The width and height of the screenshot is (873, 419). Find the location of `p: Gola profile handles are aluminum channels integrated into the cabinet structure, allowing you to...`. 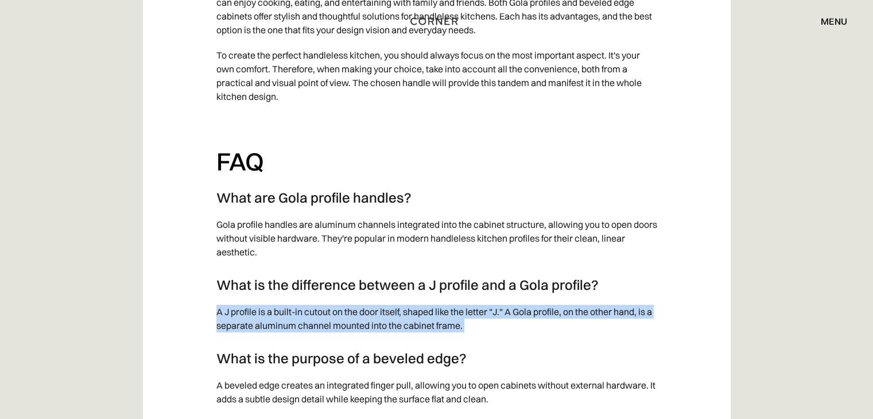

p: Gola profile handles are aluminum channels integrated into the cabinet structure, allowing you to... is located at coordinates (437, 238).